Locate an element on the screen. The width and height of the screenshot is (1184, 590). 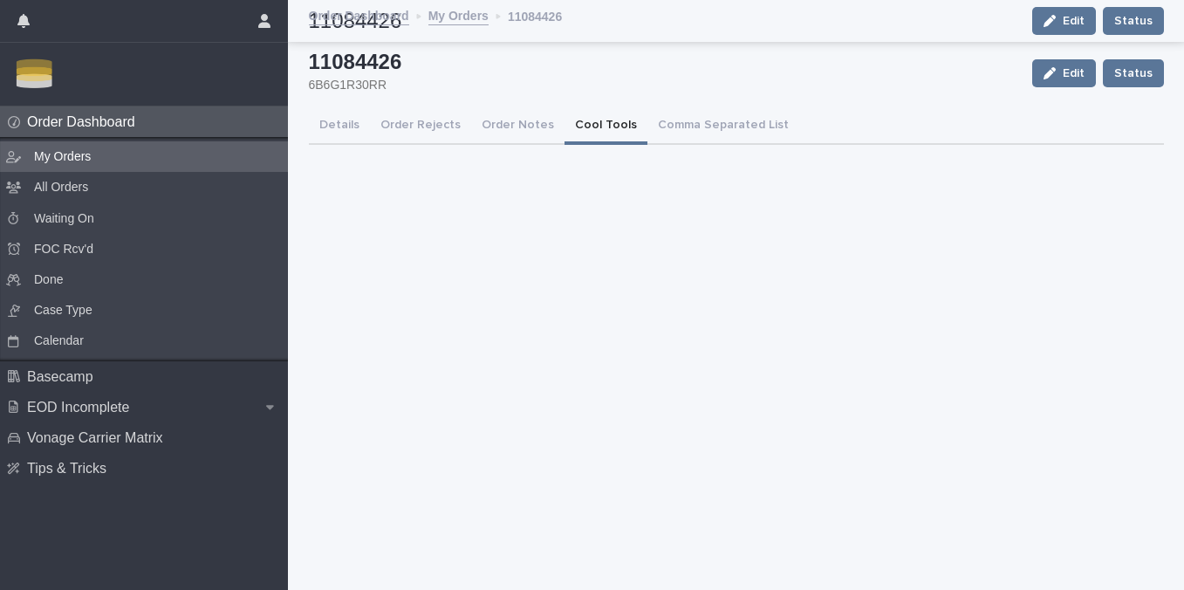
p: EOD Incomplete is located at coordinates (81, 407).